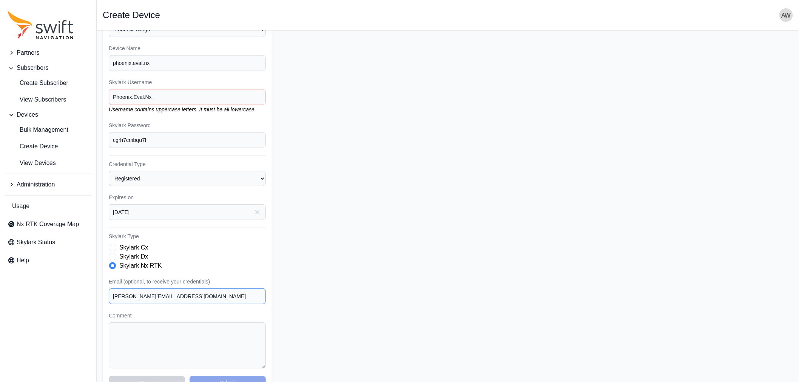  I want to click on input: example-user, so click(187, 97).